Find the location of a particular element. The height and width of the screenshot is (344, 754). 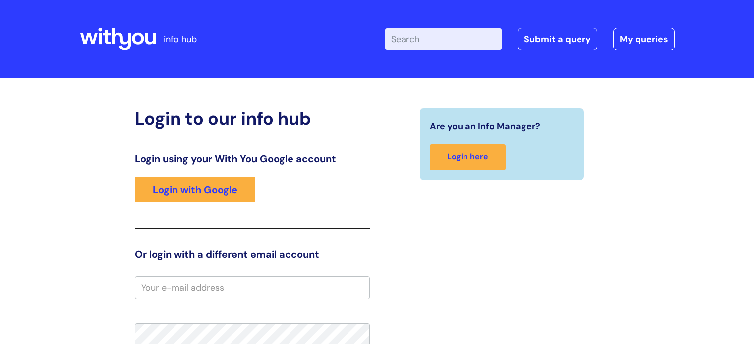

input: Search is located at coordinates (443, 39).